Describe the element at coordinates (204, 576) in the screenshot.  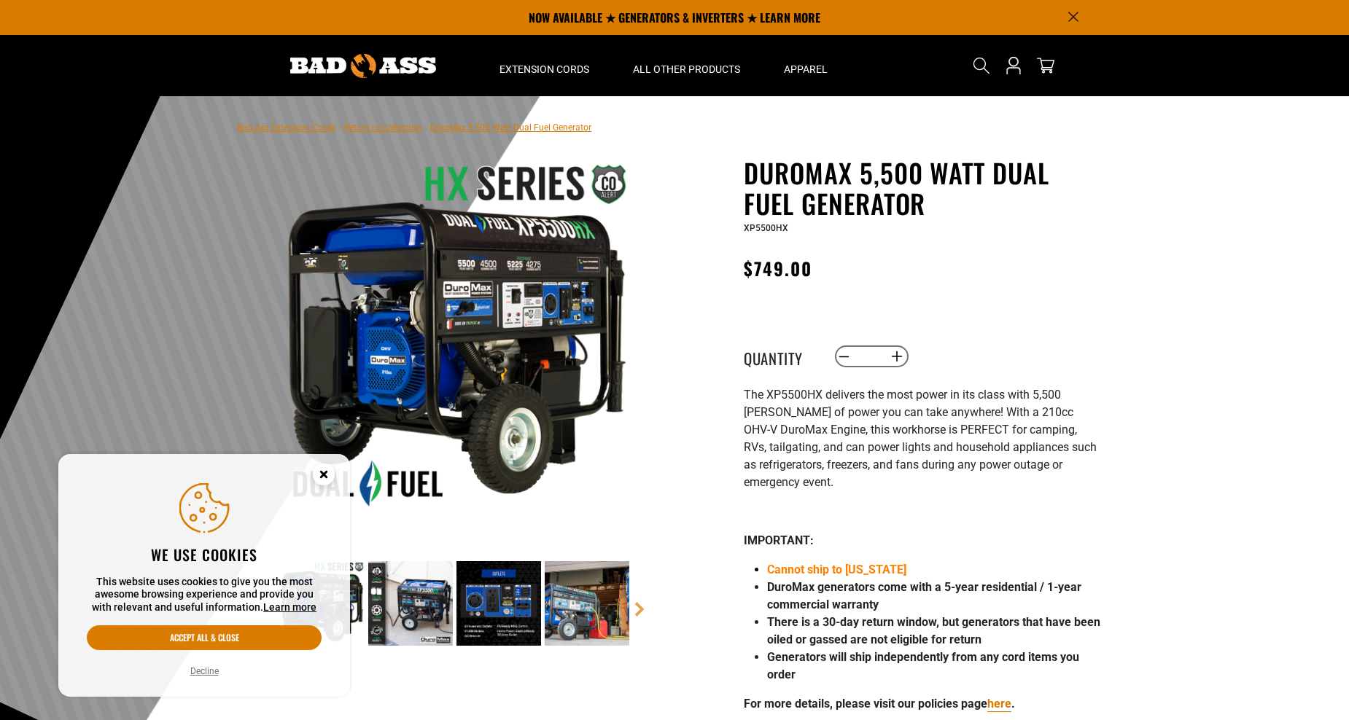
I see `aside: Cookie Consent` at that location.